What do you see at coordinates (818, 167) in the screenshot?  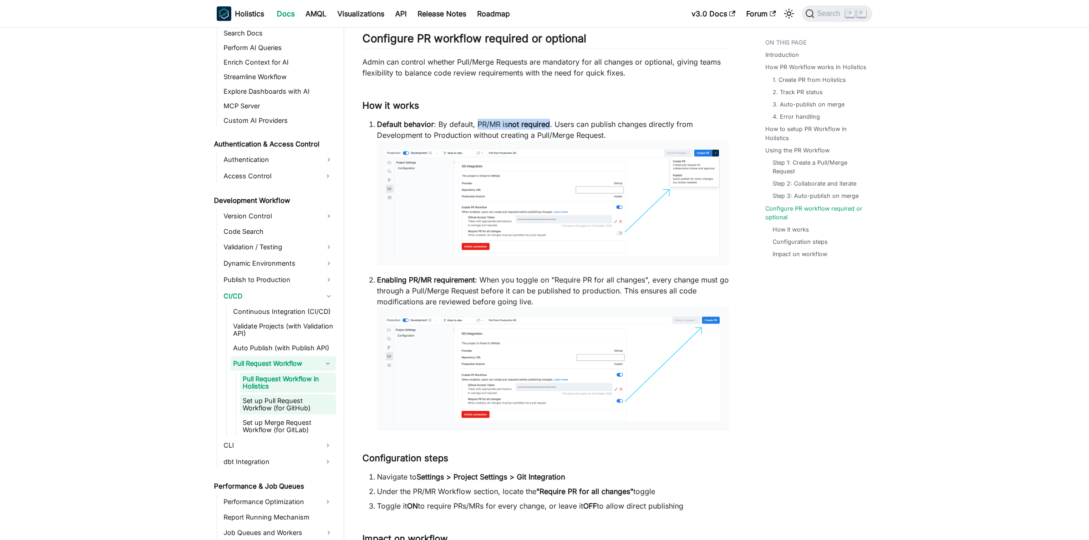 I see `a: Step 1: Create a Pull/Merge Request` at bounding box center [818, 167].